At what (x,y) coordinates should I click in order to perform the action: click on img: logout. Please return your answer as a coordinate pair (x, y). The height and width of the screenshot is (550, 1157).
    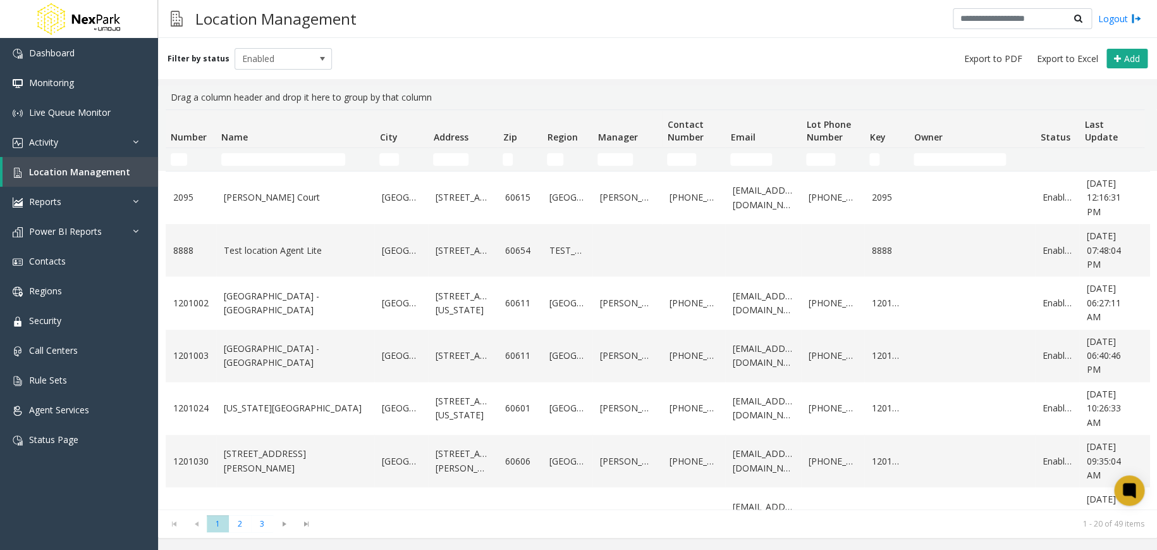
    Looking at the image, I should click on (1136, 18).